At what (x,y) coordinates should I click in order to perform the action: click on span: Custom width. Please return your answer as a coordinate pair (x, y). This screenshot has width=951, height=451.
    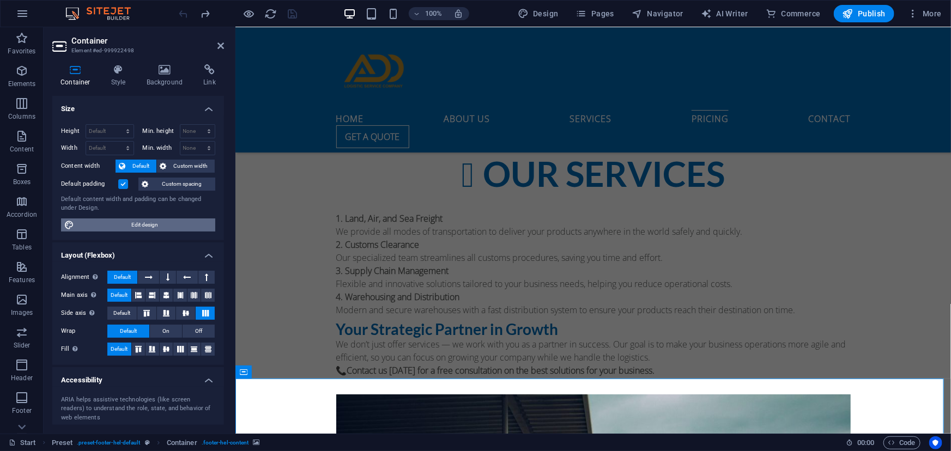
    Looking at the image, I should click on (191, 166).